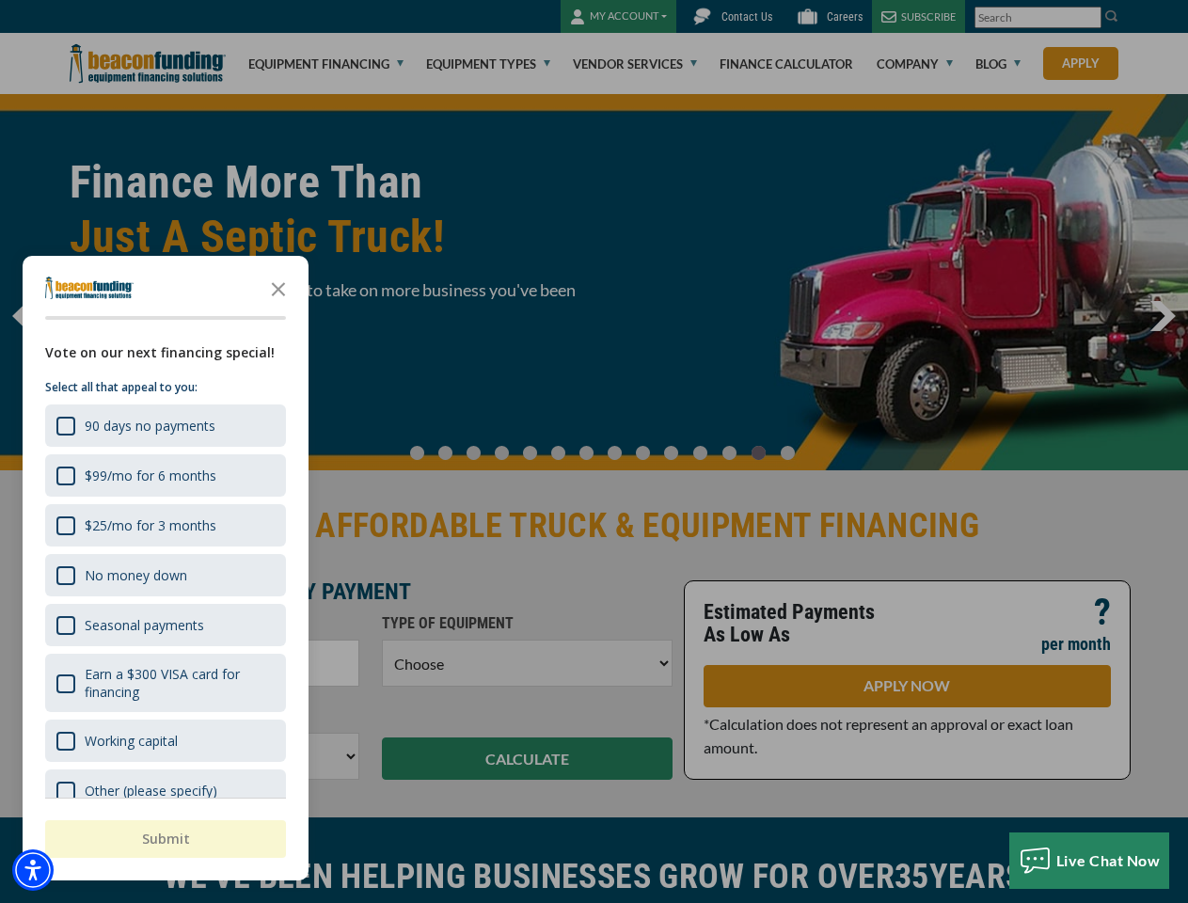 The image size is (1188, 903). Describe the element at coordinates (1089, 861) in the screenshot. I see `button: Live Chat Now` at that location.